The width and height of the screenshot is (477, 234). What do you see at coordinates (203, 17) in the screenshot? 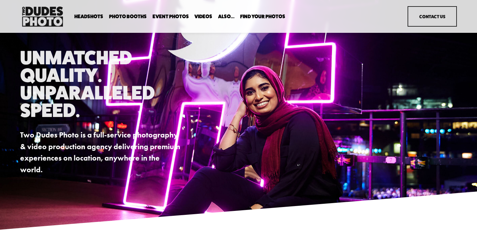
I see `a: Videos` at bounding box center [203, 17].